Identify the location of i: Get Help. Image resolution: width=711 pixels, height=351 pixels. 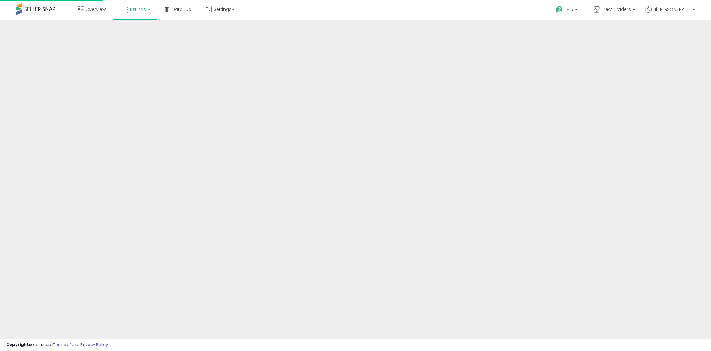
(559, 9).